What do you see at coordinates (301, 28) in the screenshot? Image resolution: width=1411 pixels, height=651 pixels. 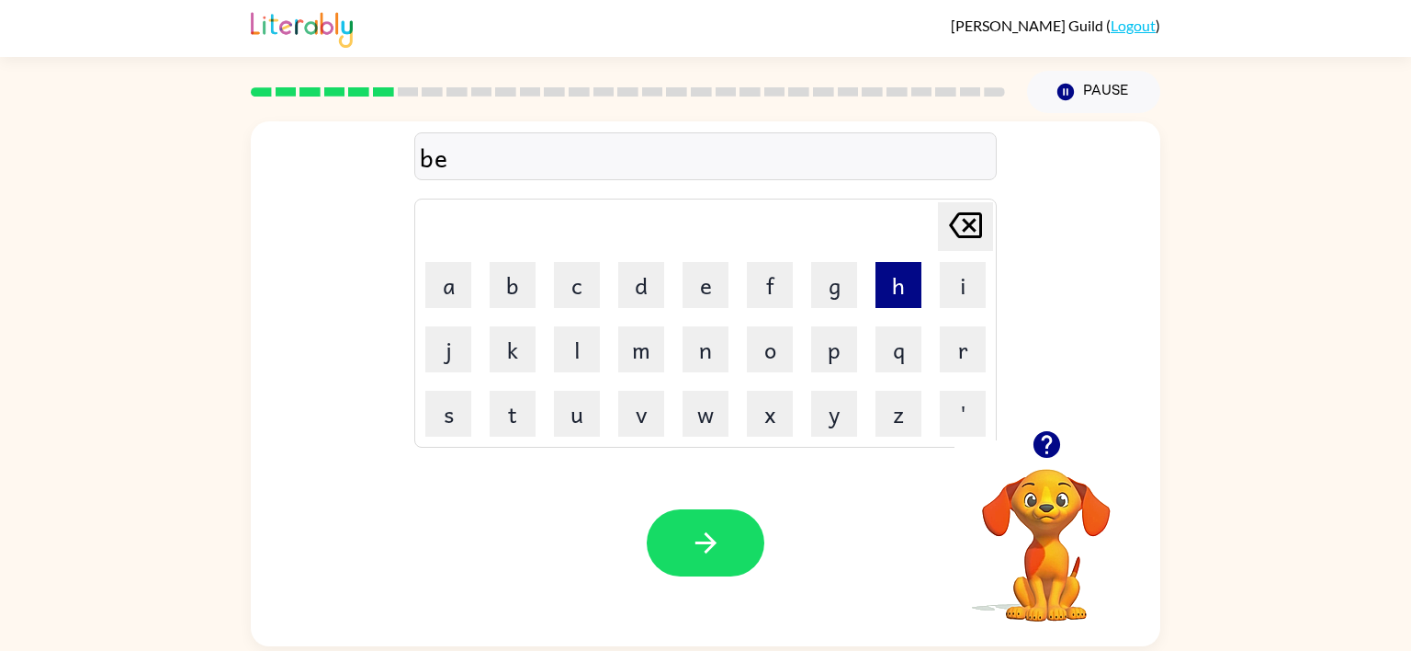 I see `img: Literably` at bounding box center [301, 28].